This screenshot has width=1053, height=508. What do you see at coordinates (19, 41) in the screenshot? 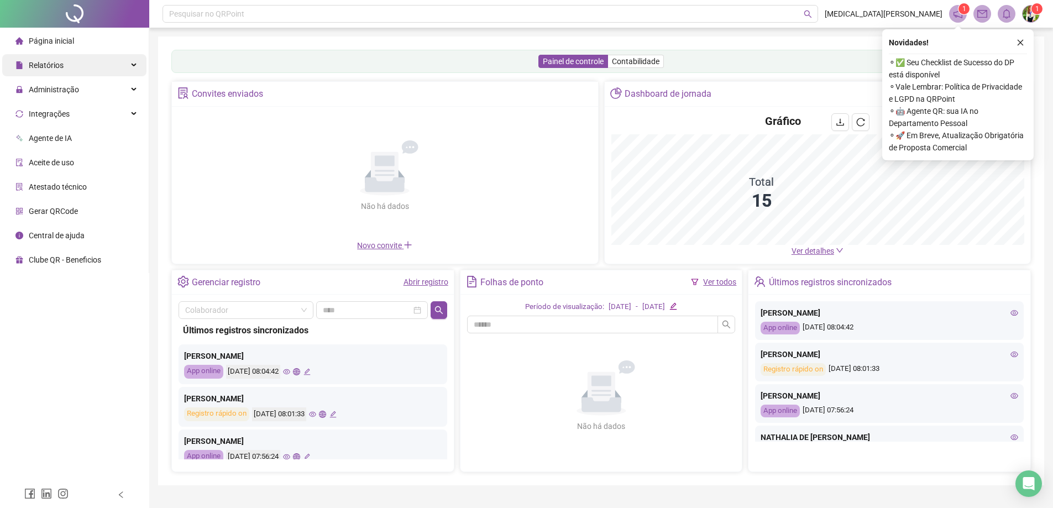
I see `span: home` at bounding box center [19, 41].